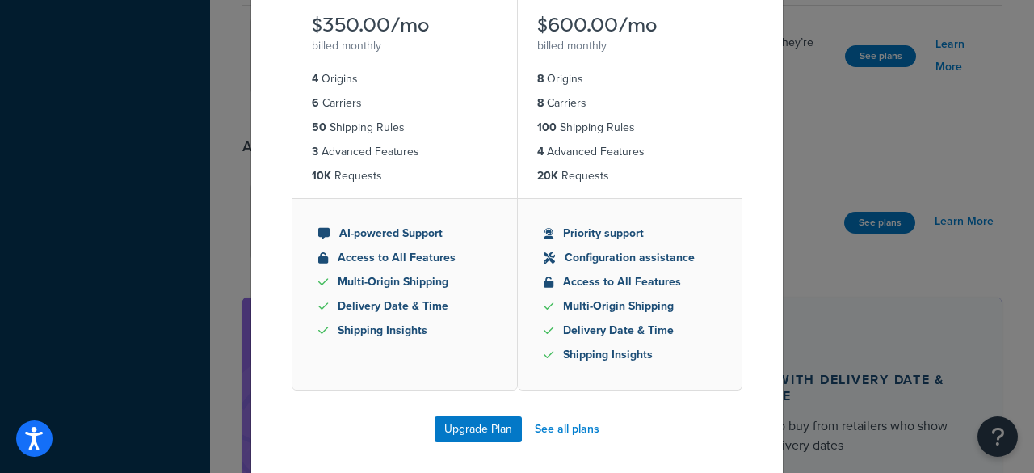 This screenshot has height=473, width=1034. What do you see at coordinates (548, 175) in the screenshot?
I see `strong: 20K` at bounding box center [548, 175].